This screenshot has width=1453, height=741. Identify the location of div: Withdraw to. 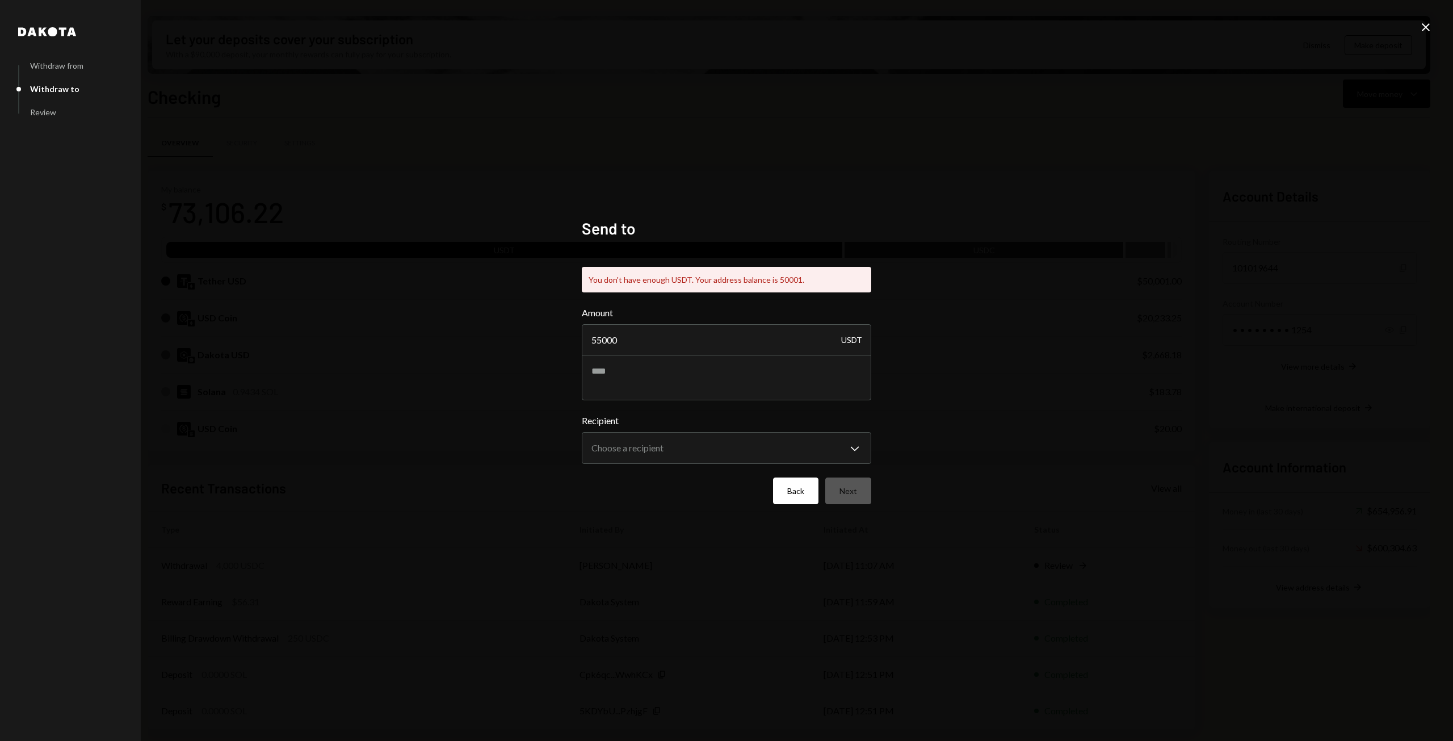
(55, 89).